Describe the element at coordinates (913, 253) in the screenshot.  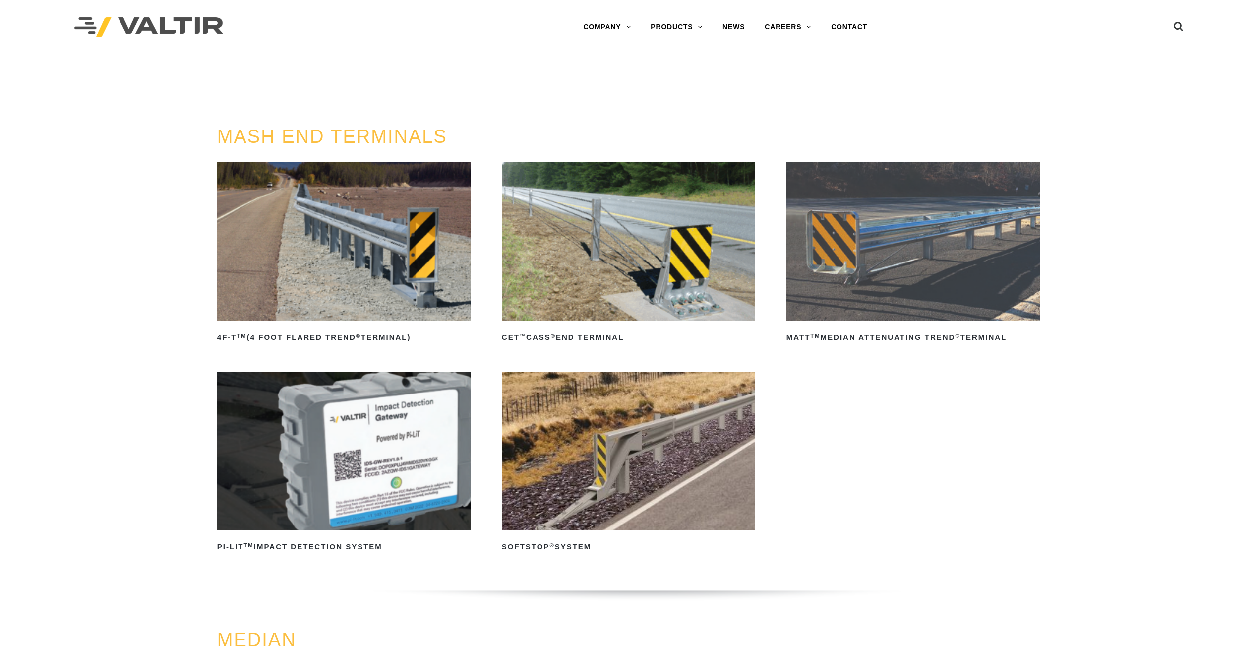
I see `a: MATTTMMedian Attenuating TREND®Terminal` at that location.